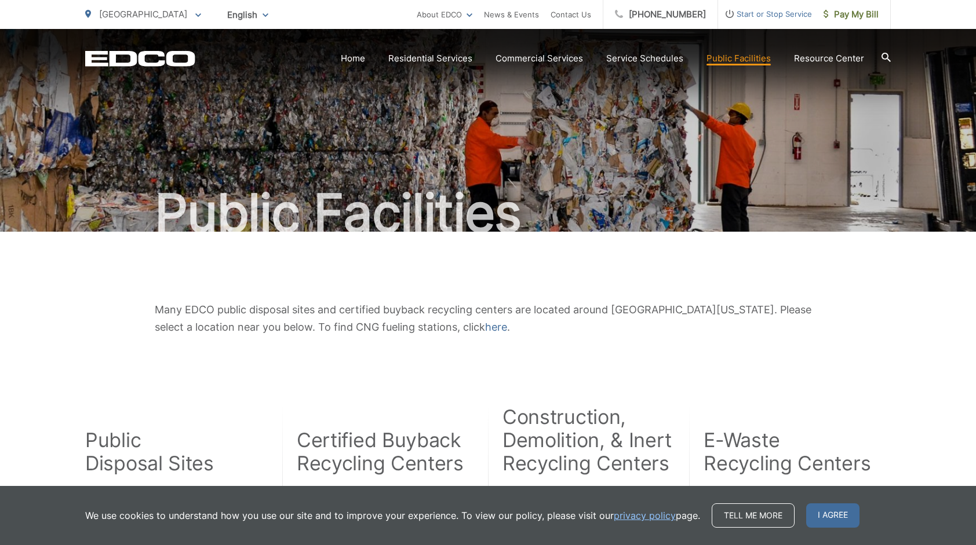  What do you see at coordinates (488, 213) in the screenshot?
I see `h1: Public Facilities` at bounding box center [488, 213].